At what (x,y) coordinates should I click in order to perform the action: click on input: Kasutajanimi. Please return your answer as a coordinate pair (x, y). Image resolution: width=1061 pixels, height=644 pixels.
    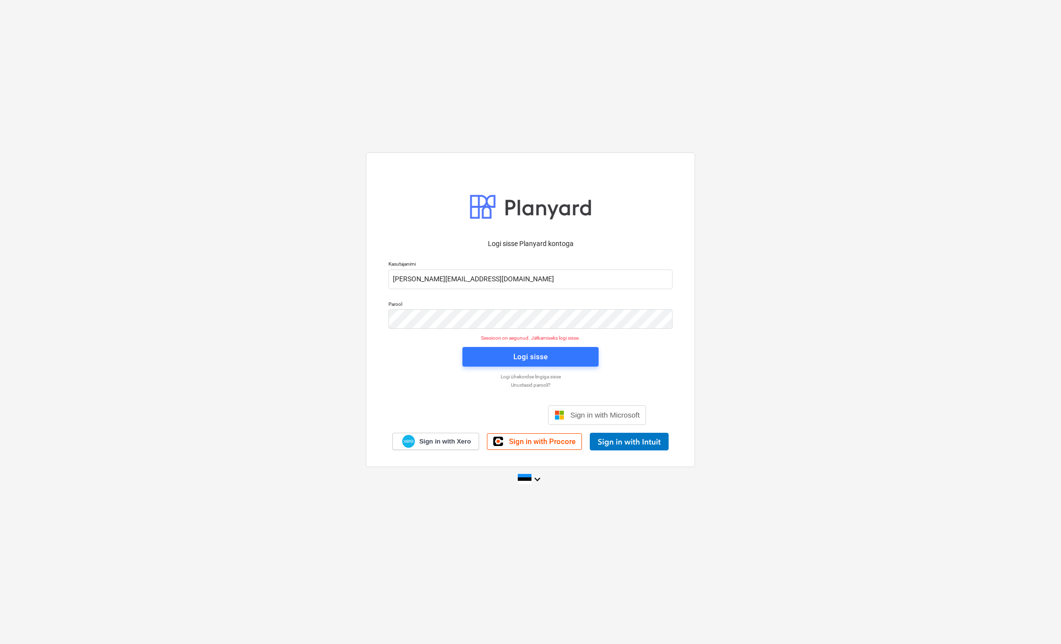
    Looking at the image, I should click on (531, 279).